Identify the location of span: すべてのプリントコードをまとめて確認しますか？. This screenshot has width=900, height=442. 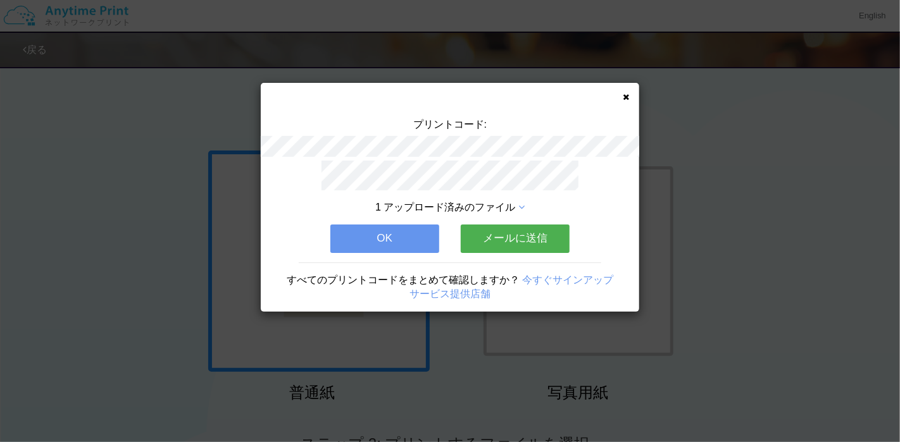
(403, 280).